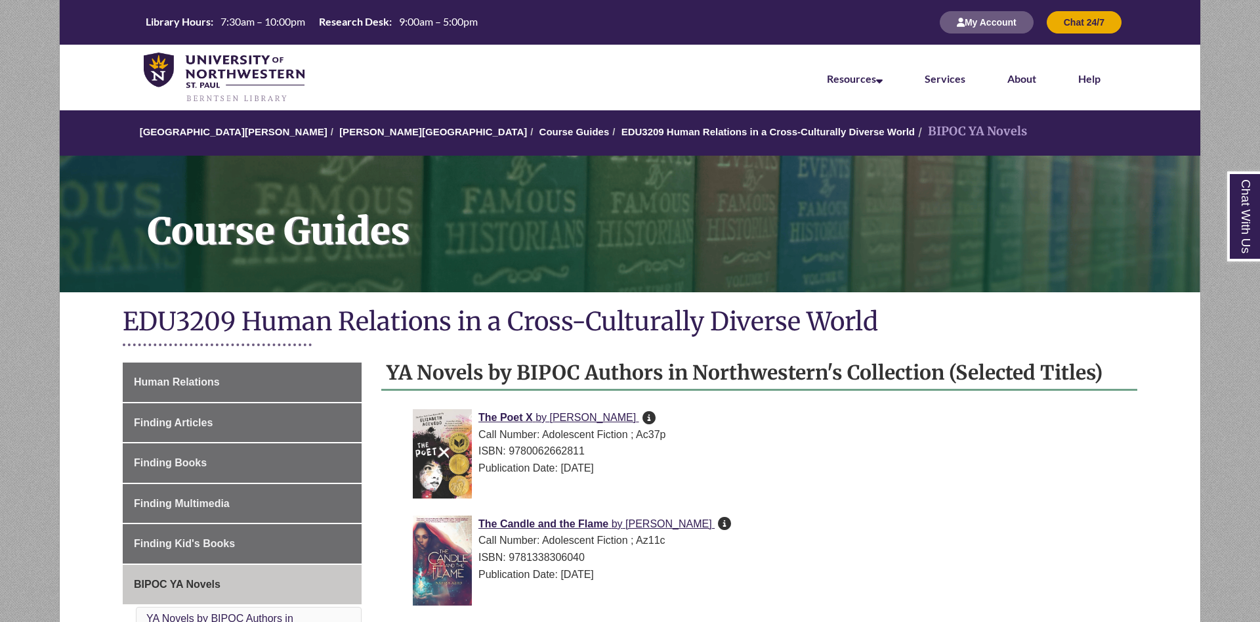  I want to click on img: UNWSP Library Logo, so click(224, 78).